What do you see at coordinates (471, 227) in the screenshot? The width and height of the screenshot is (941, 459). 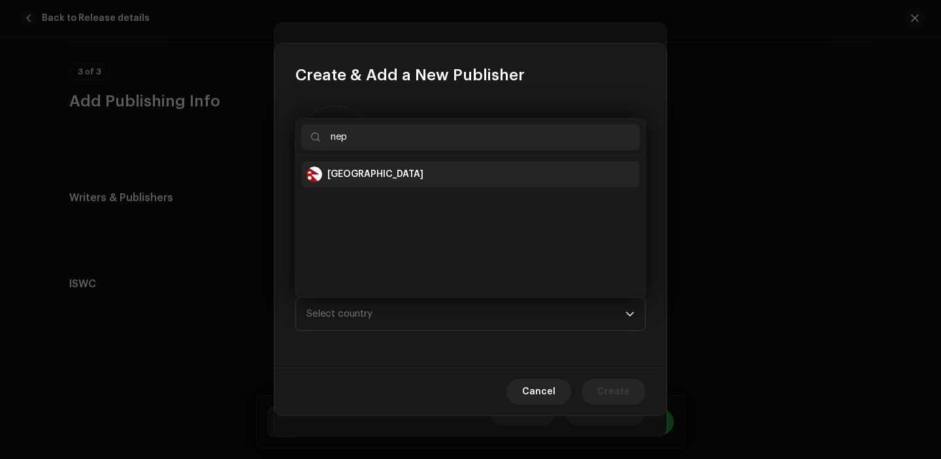 I see `ul: Option List` at bounding box center [471, 227].